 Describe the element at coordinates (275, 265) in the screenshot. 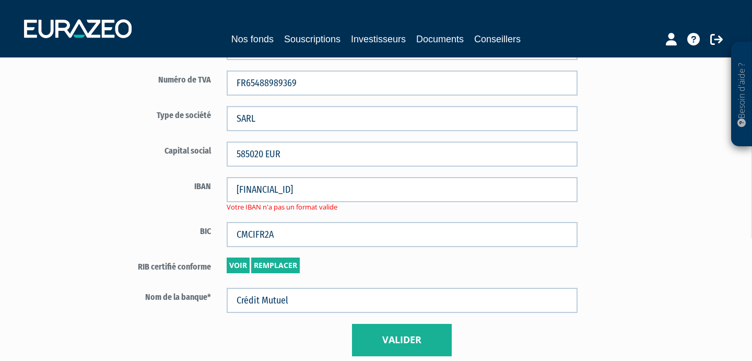

I see `a: Remplacer` at that location.